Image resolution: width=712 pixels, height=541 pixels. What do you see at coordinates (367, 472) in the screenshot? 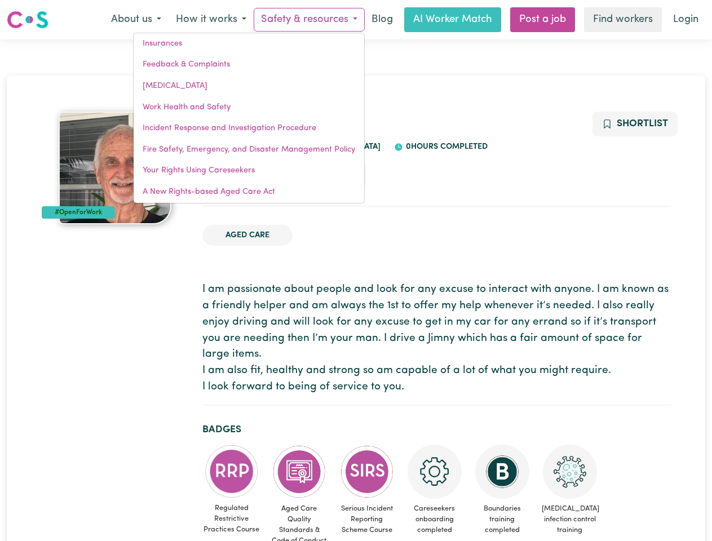
I see `img: CS Academy: Serious Incident Reporting Scheme course completed` at bounding box center [367, 472].